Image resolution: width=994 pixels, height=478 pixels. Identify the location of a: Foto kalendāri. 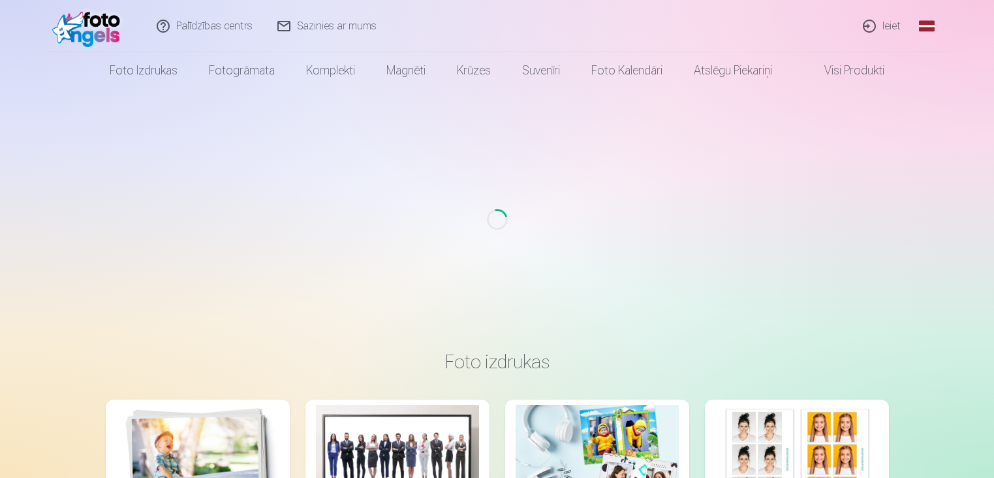
(627, 70).